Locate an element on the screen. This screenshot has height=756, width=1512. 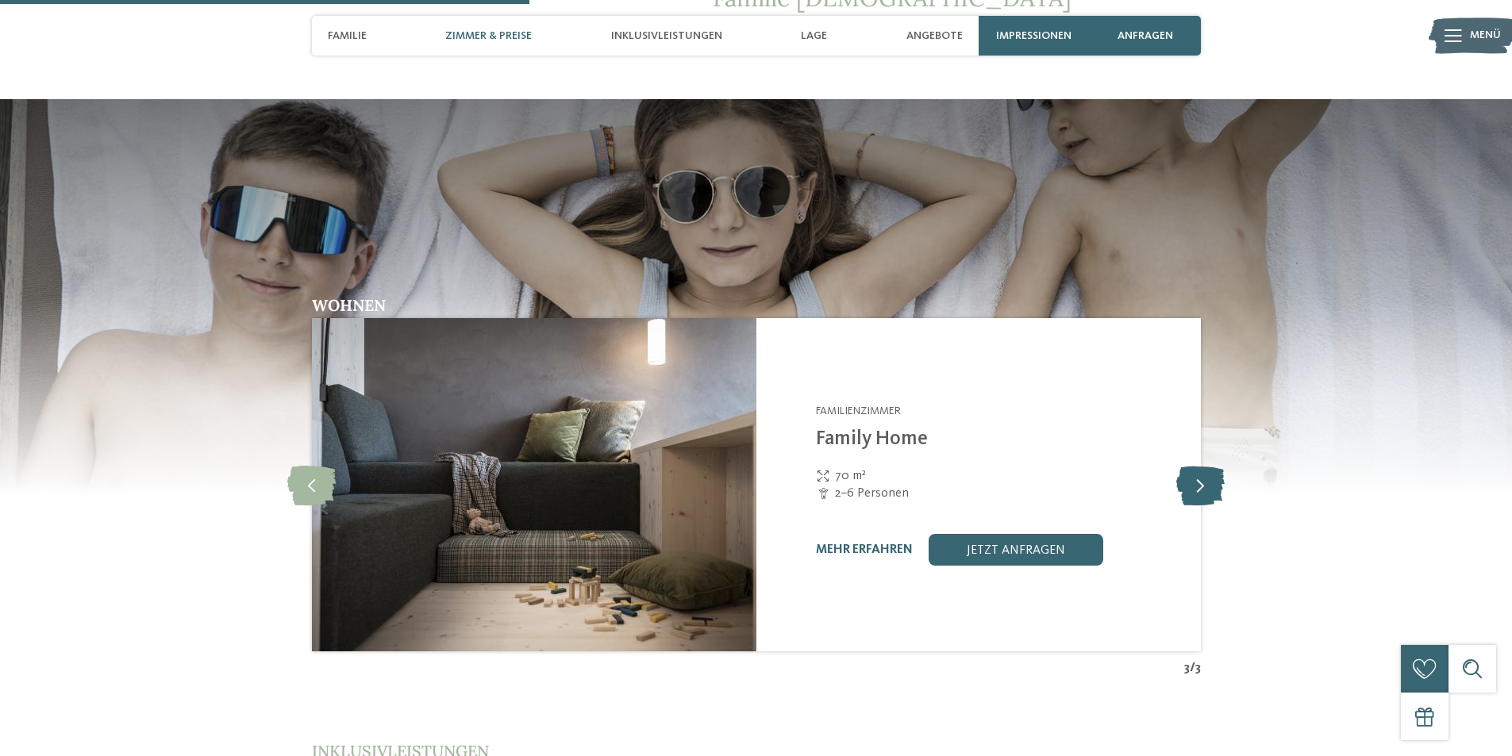
img: Family Home is located at coordinates (534, 485).